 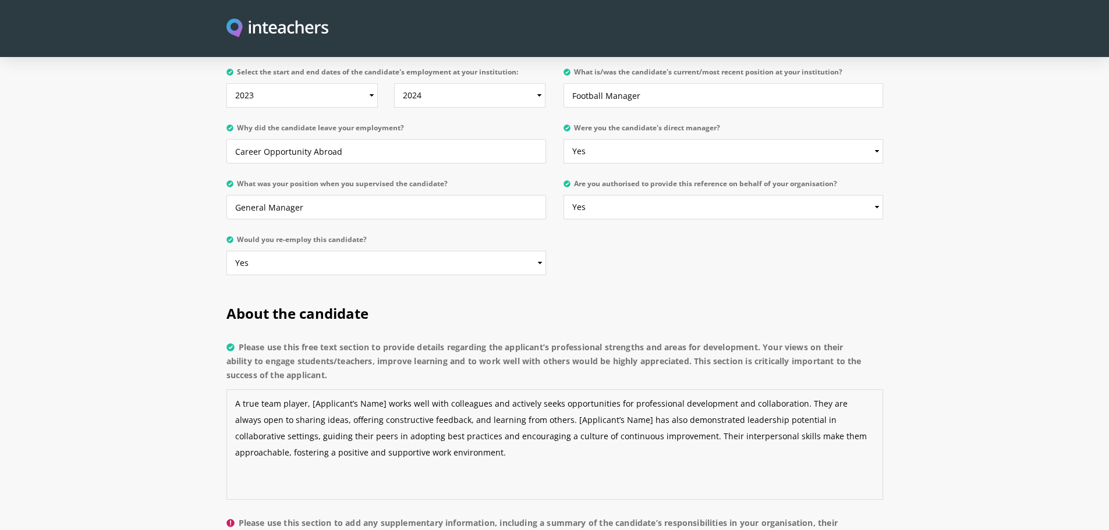 What do you see at coordinates (386, 187) in the screenshot?
I see `label: What was your position when you supervised the candidate?` at bounding box center [386, 187].